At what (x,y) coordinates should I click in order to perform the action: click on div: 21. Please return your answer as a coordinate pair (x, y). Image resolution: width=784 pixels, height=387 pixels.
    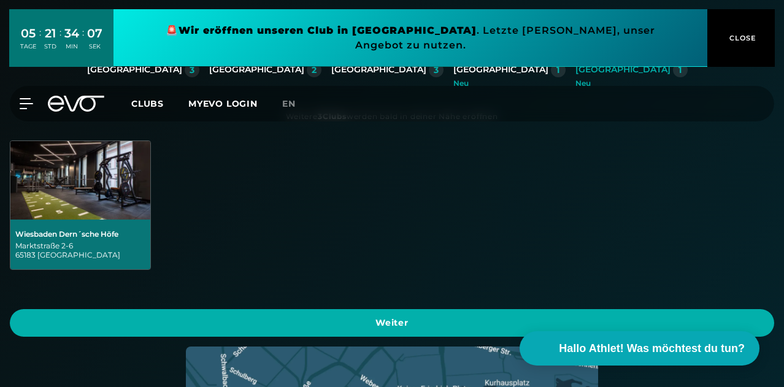
    Looking at the image, I should click on (50, 33).